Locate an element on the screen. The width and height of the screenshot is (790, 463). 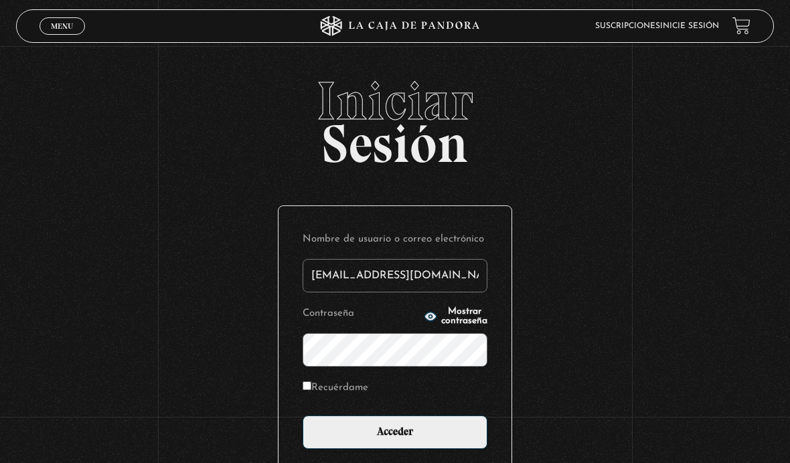
h2: Sesión is located at coordinates (395, 117).